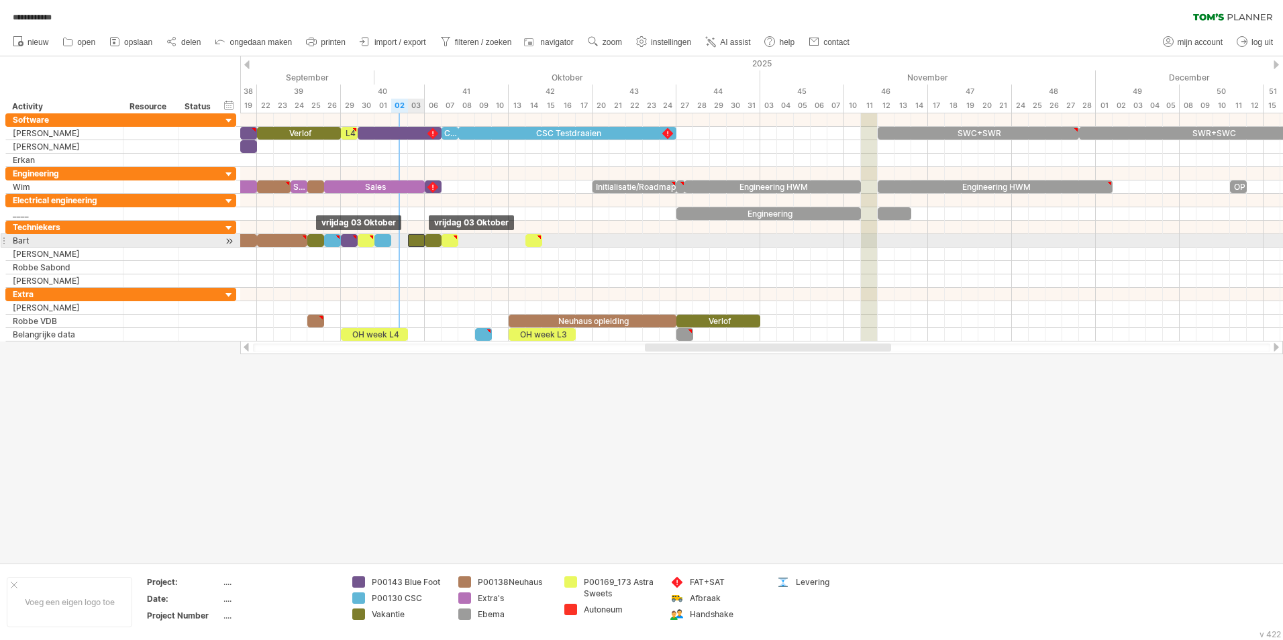 Image resolution: width=1283 pixels, height=640 pixels. Describe the element at coordinates (1255, 105) in the screenshot. I see `div: vrijdag, 12 December 2025` at that location.